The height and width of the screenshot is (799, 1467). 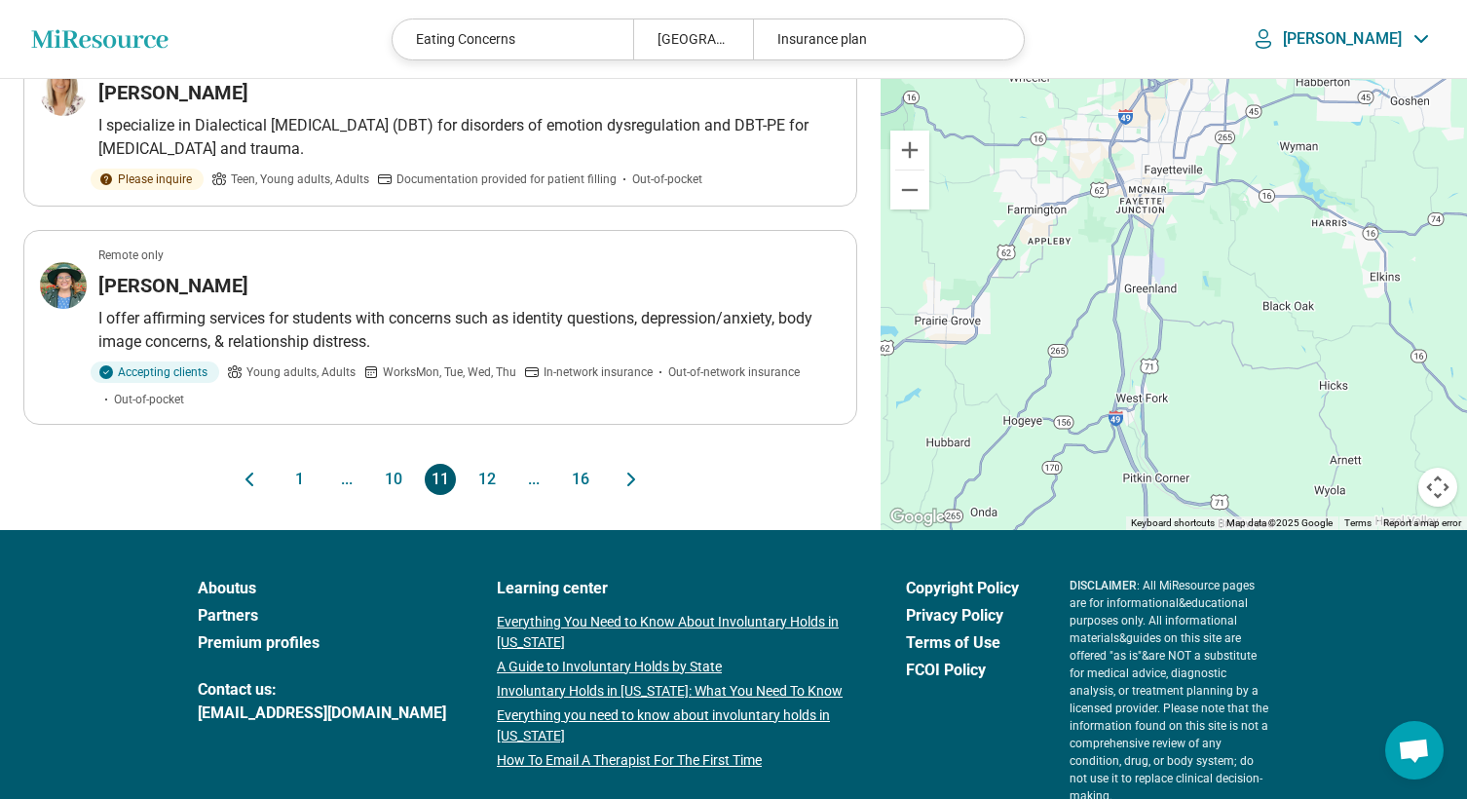 What do you see at coordinates (1414, 750) in the screenshot?
I see `a: Open chat` at bounding box center [1414, 750].